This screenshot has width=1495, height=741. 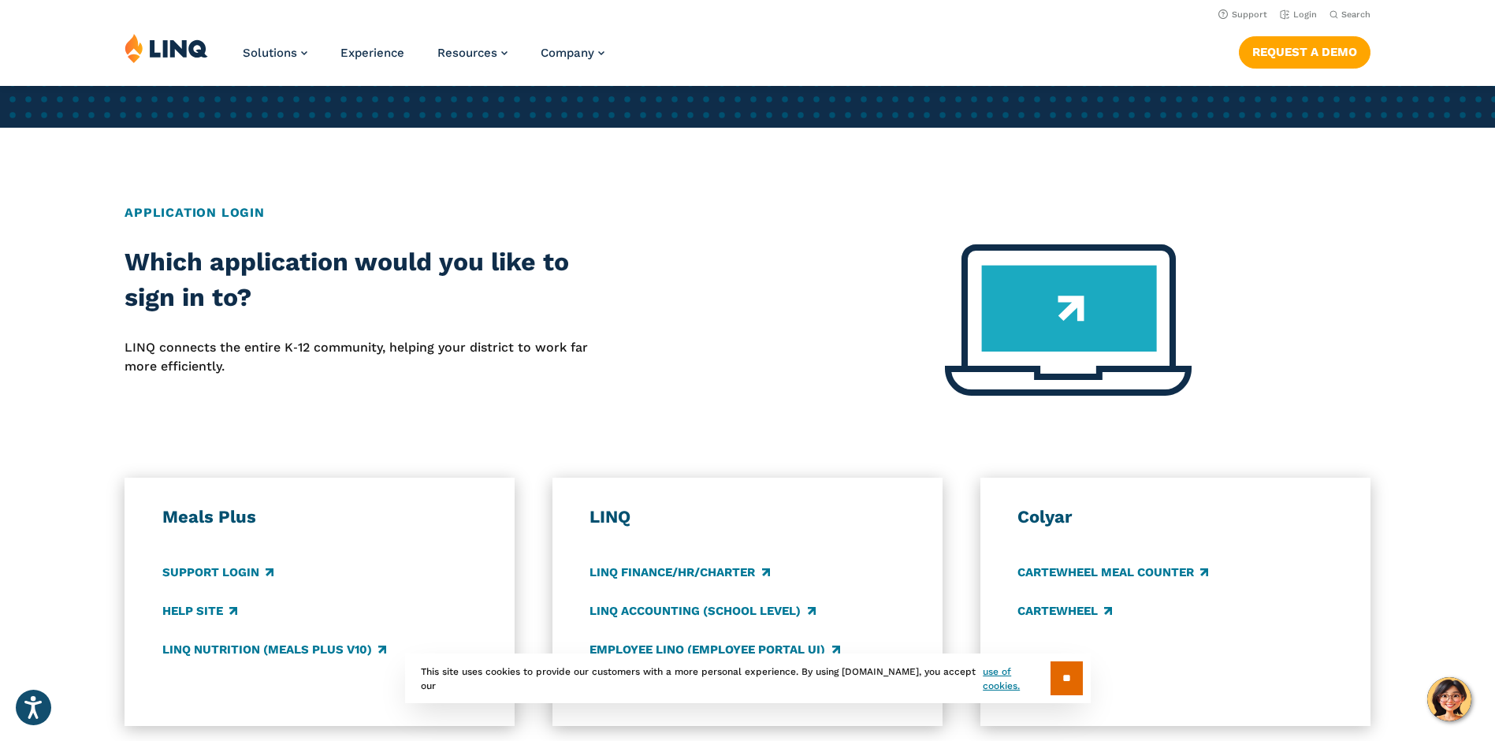 I want to click on span: Search, so click(x=1356, y=14).